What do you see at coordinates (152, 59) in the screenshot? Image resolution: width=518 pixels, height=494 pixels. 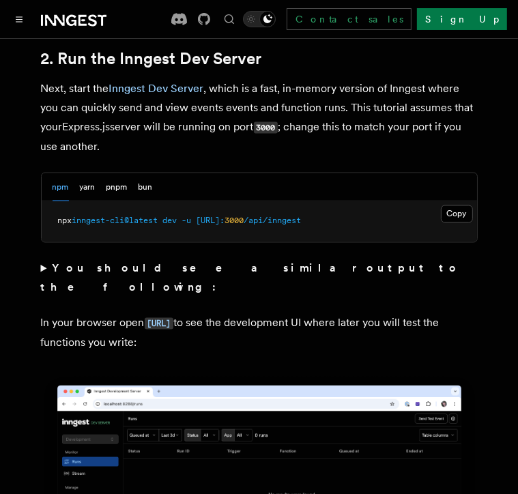 I see `a: 2. Run the Inngest Dev Server` at bounding box center [152, 59].